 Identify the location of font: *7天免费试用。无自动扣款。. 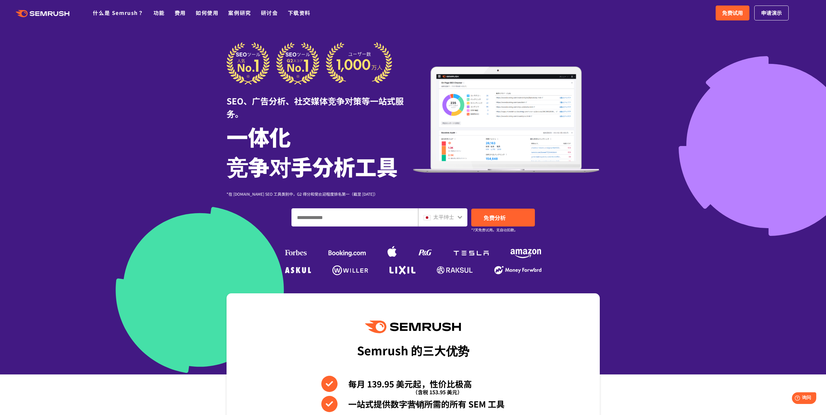
(494, 230).